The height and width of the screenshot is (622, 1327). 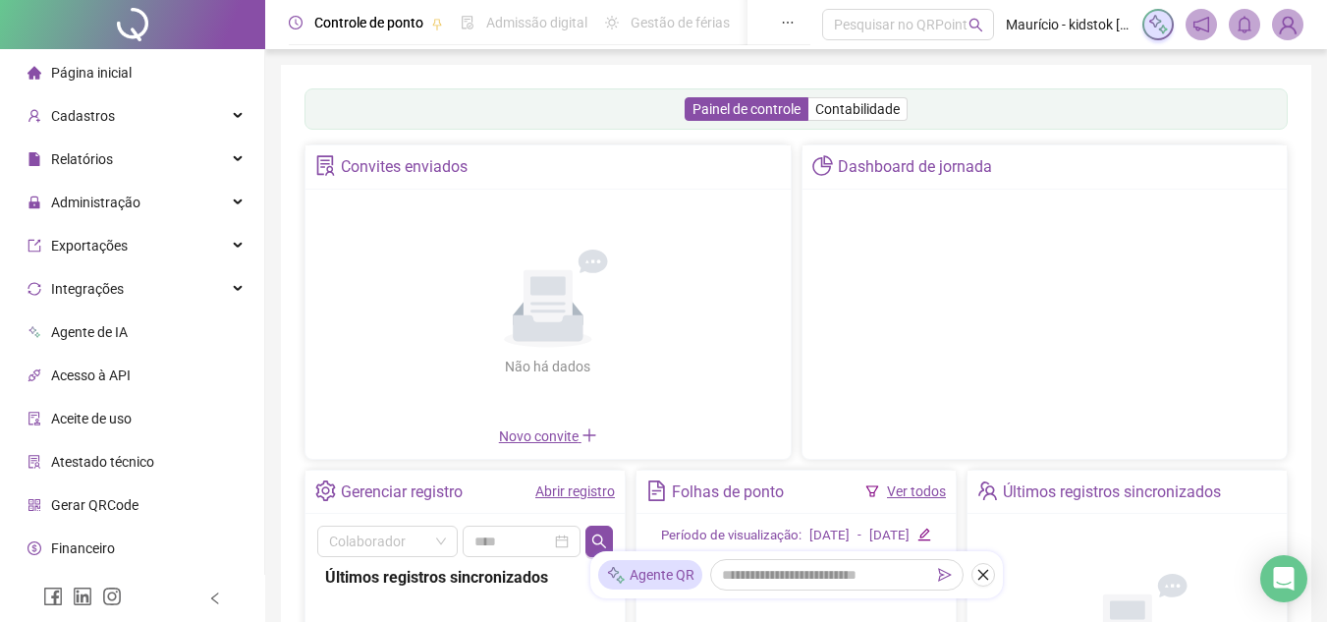 What do you see at coordinates (94, 505) in the screenshot?
I see `span: Gerar QRCode` at bounding box center [94, 505].